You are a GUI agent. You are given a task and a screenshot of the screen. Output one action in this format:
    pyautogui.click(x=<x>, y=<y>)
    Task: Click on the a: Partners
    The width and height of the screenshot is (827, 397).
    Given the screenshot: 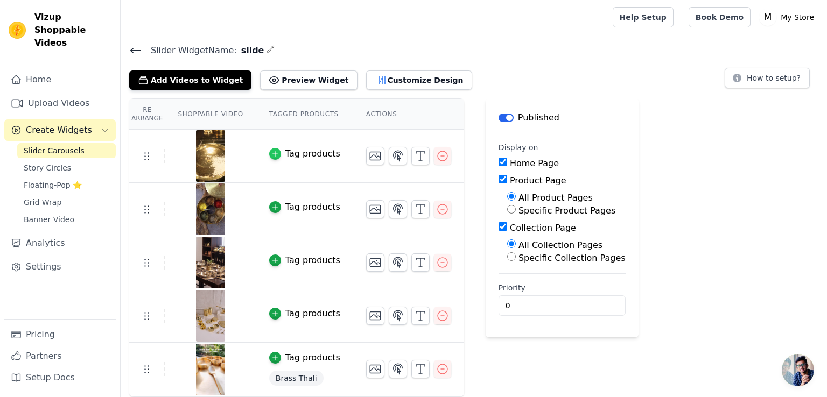 What is the action you would take?
    pyautogui.click(x=60, y=356)
    